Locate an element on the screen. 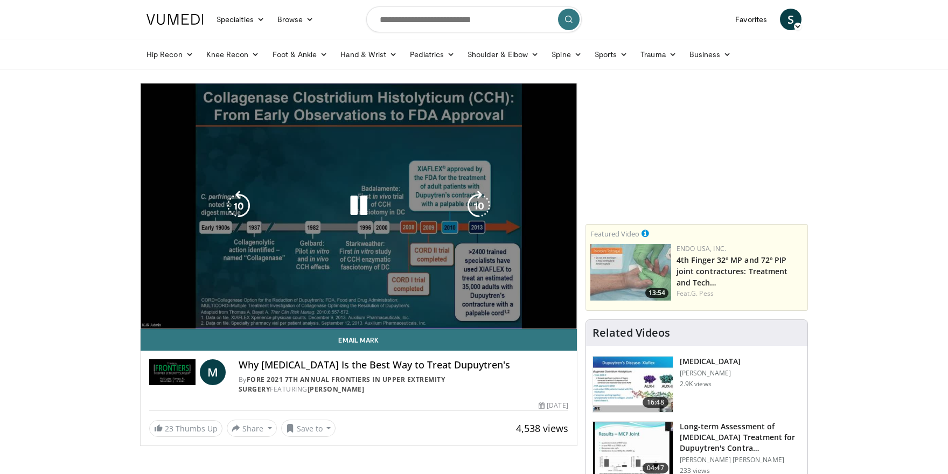 Image resolution: width=948 pixels, height=474 pixels. a: 23 Thumbs Up is located at coordinates (186, 428).